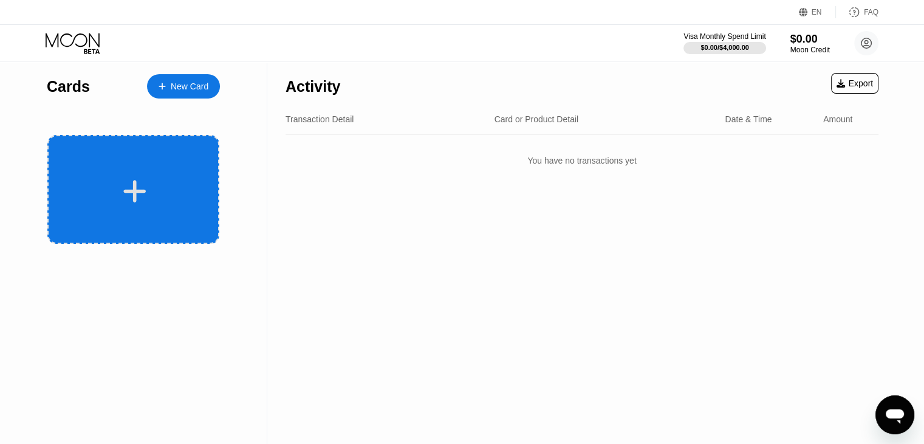 Image resolution: width=924 pixels, height=444 pixels. I want to click on div: $0.00Moon Credit, so click(810, 43).